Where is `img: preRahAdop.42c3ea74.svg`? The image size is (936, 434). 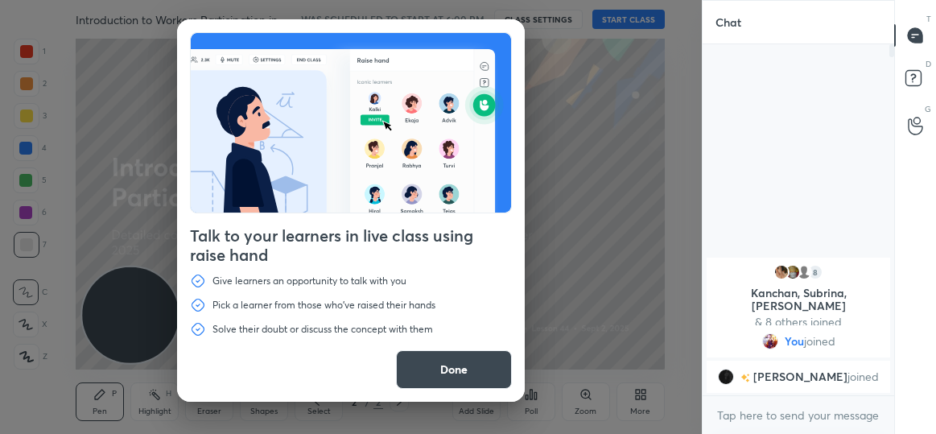 img: preRahAdop.42c3ea74.svg is located at coordinates (351, 122).